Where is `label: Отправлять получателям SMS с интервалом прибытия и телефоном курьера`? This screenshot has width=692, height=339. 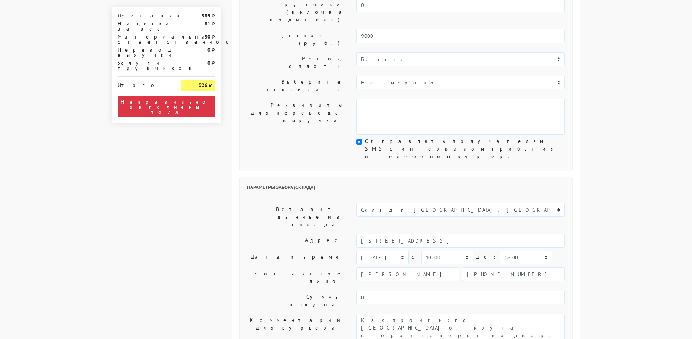
label: Отправлять получателям SMS с интервалом прибытия и телефоном курьера is located at coordinates (465, 149).